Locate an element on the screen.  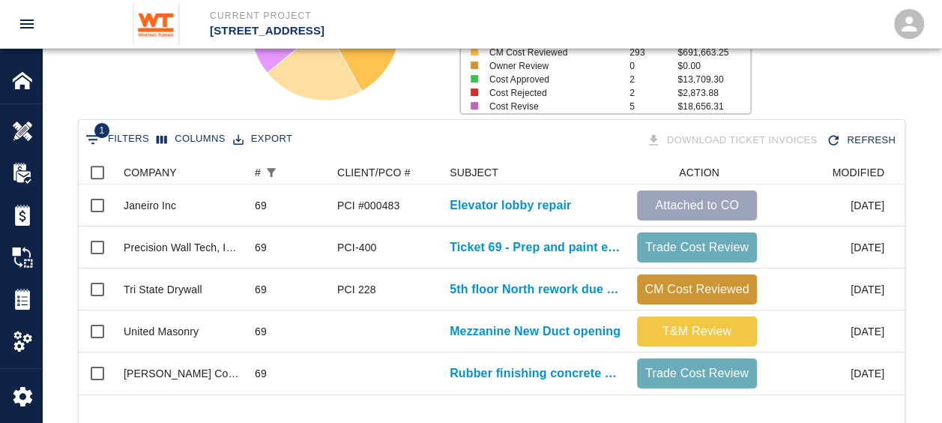
p: $0.00 is located at coordinates (713, 66).